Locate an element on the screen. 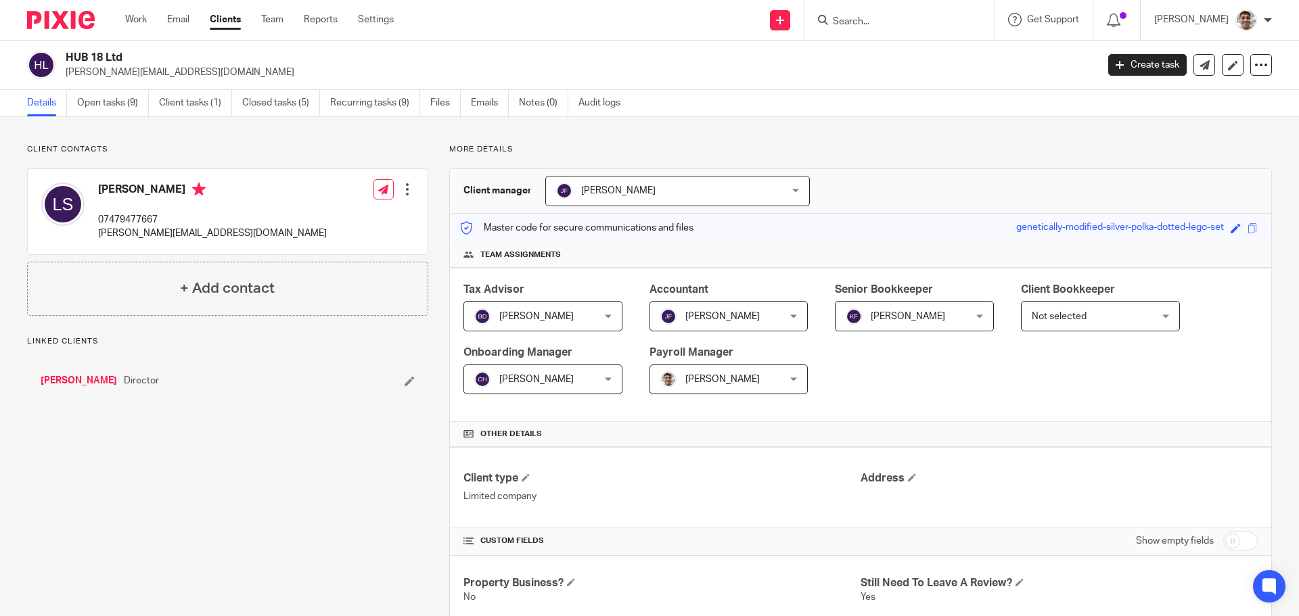 The image size is (1299, 616). span: Other details is located at coordinates (511, 434).